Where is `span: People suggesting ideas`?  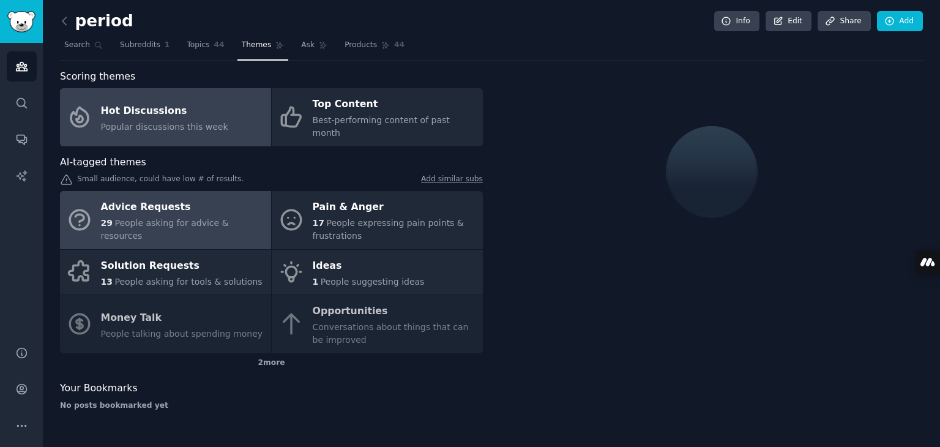
span: People suggesting ideas is located at coordinates (373, 281).